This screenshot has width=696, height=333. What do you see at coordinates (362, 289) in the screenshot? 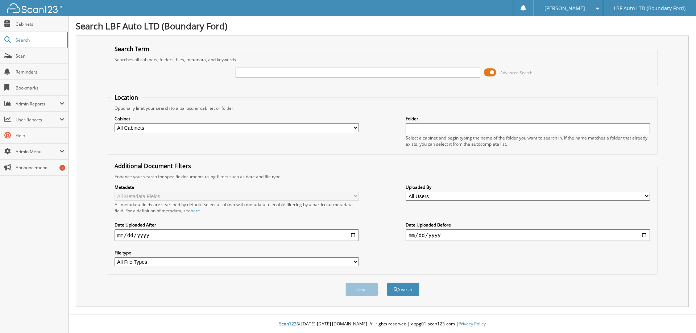
I see `button: Clear` at bounding box center [362, 289].